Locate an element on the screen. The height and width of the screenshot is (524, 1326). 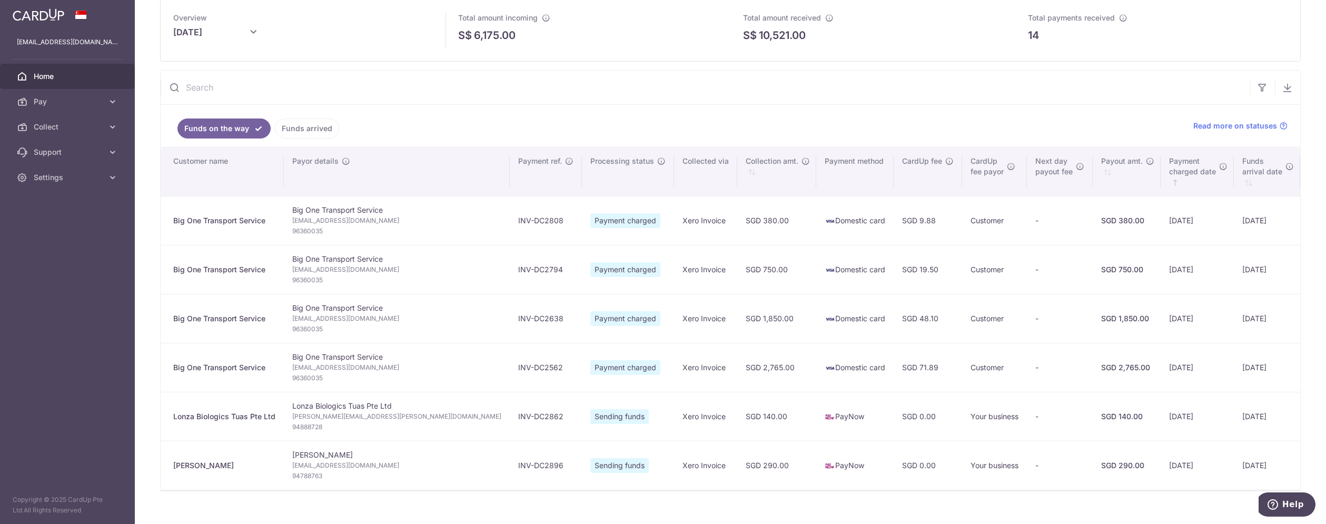
span: Support is located at coordinates (68, 152).